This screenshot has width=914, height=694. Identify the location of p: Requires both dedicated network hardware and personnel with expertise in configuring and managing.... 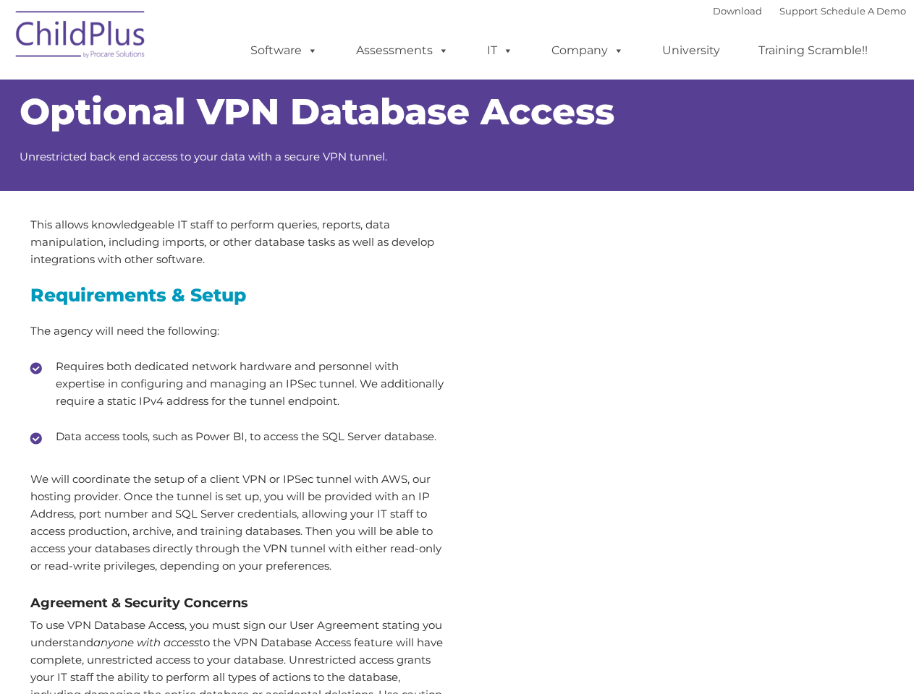
(251, 384).